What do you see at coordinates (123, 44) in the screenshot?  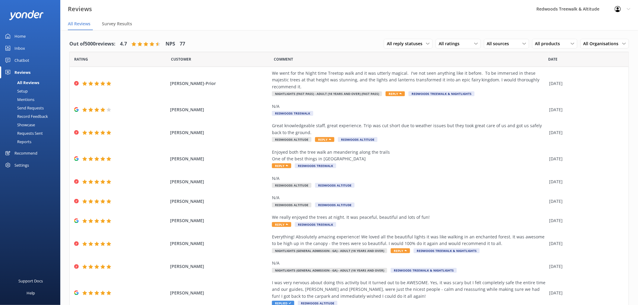 I see `h4: 4.7` at bounding box center [123, 44].